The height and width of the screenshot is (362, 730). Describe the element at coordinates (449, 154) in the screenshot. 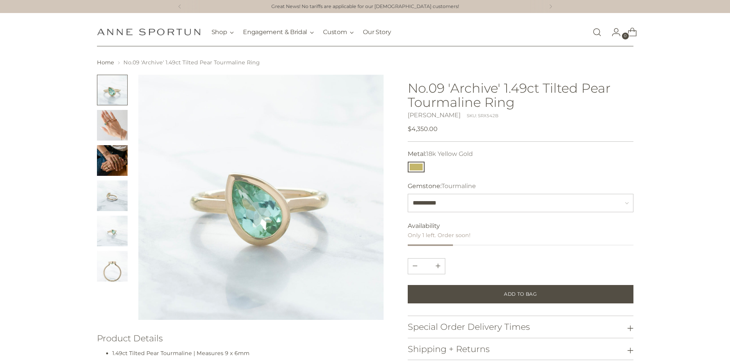

I see `span: 18k Yellow Gold` at that location.